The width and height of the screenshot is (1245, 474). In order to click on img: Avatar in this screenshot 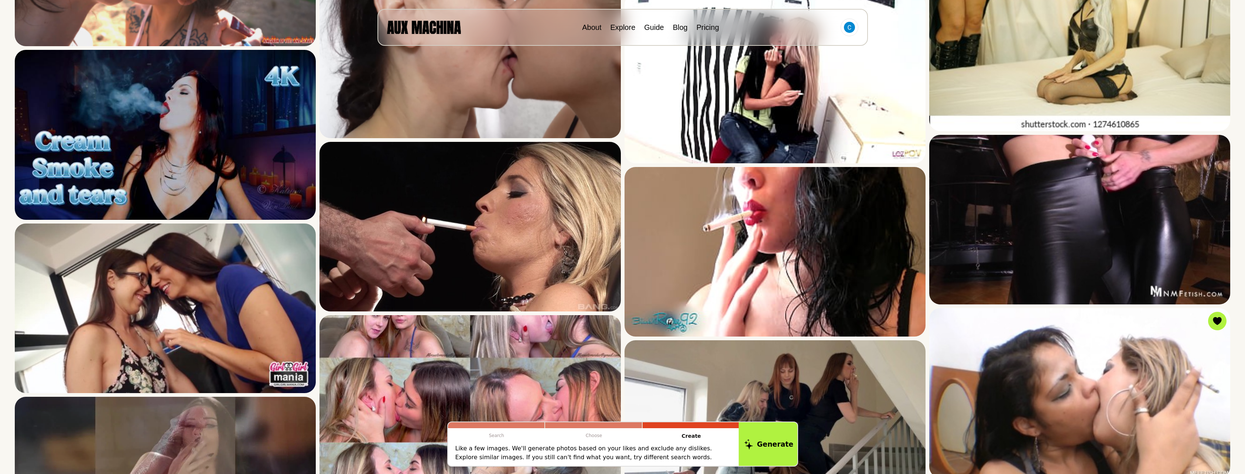, I will do `click(849, 27)`.